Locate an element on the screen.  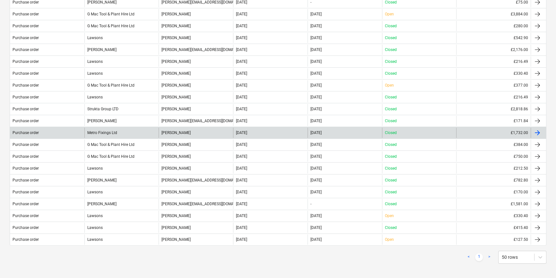
div: £216.49 is located at coordinates (493, 62).